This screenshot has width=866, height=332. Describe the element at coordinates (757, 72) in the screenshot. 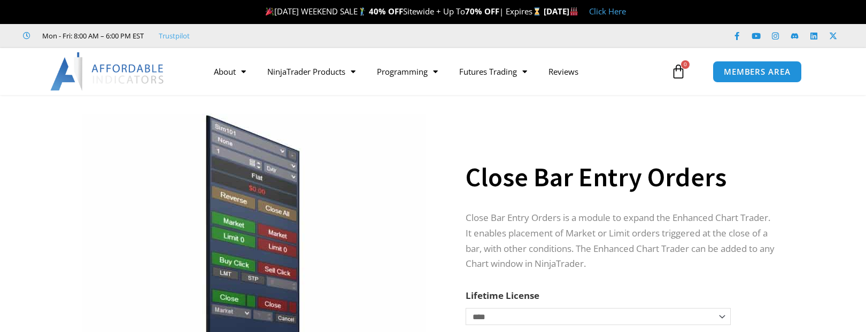

I see `a: MEMBERS AREA` at that location.